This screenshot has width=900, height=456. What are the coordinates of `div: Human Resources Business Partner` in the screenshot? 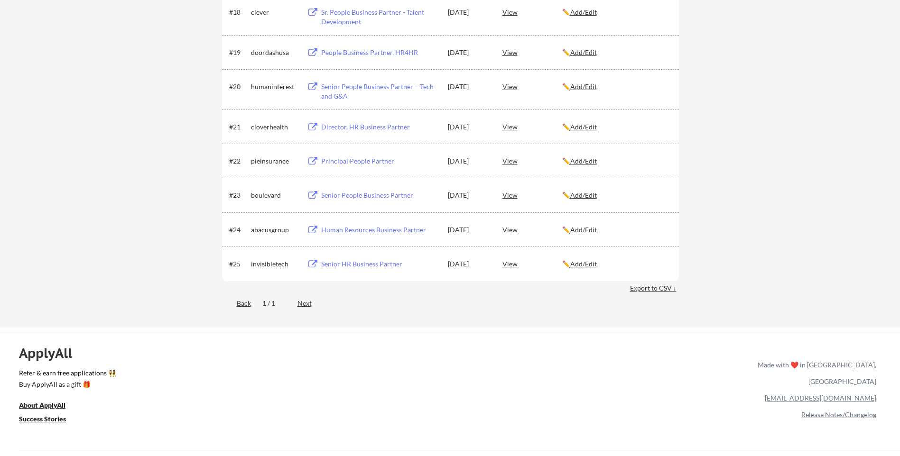 It's located at (380, 230).